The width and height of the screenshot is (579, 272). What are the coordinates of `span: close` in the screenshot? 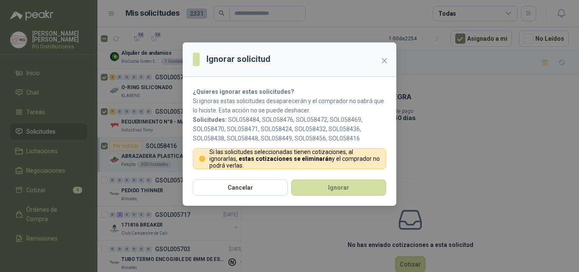 It's located at (384, 61).